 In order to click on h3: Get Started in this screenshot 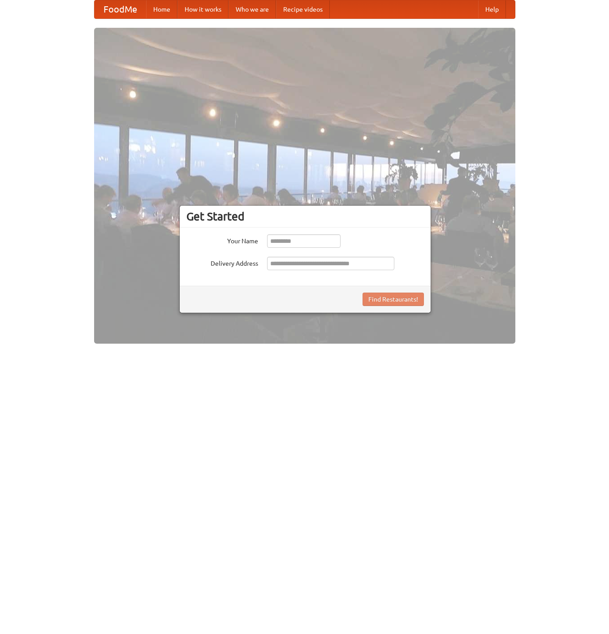, I will do `click(305, 217)`.